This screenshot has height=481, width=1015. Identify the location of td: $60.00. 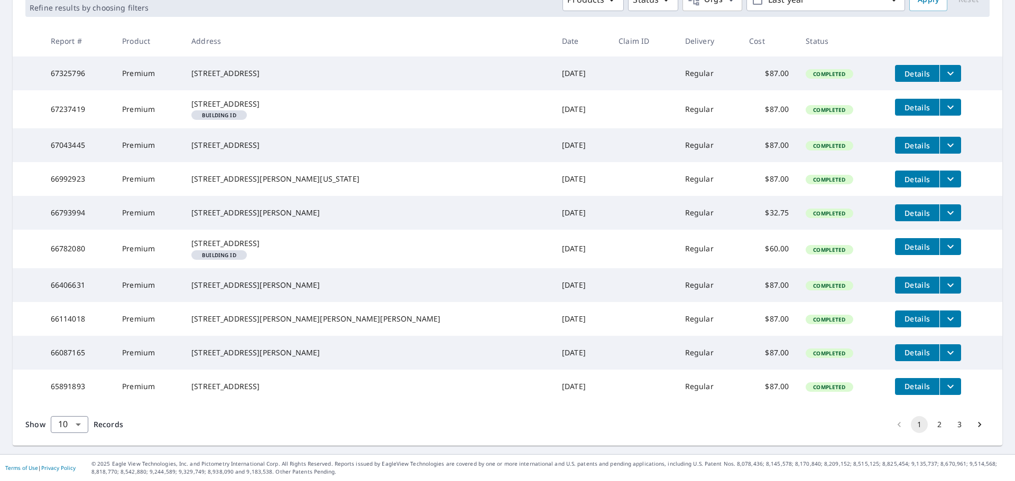
(768, 249).